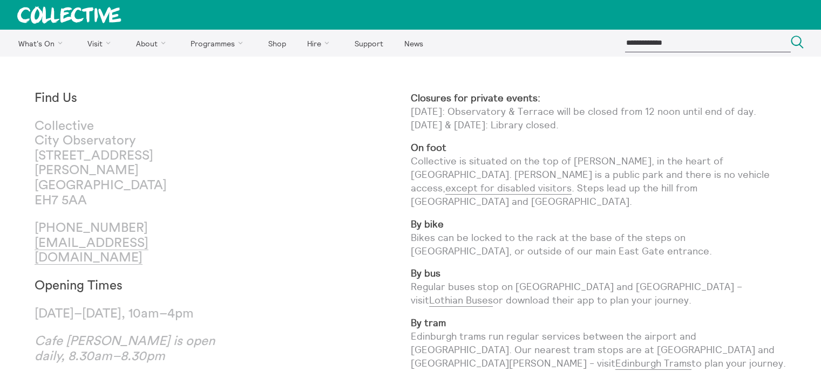 The height and width of the screenshot is (379, 821). I want to click on a: Support, so click(368, 43).